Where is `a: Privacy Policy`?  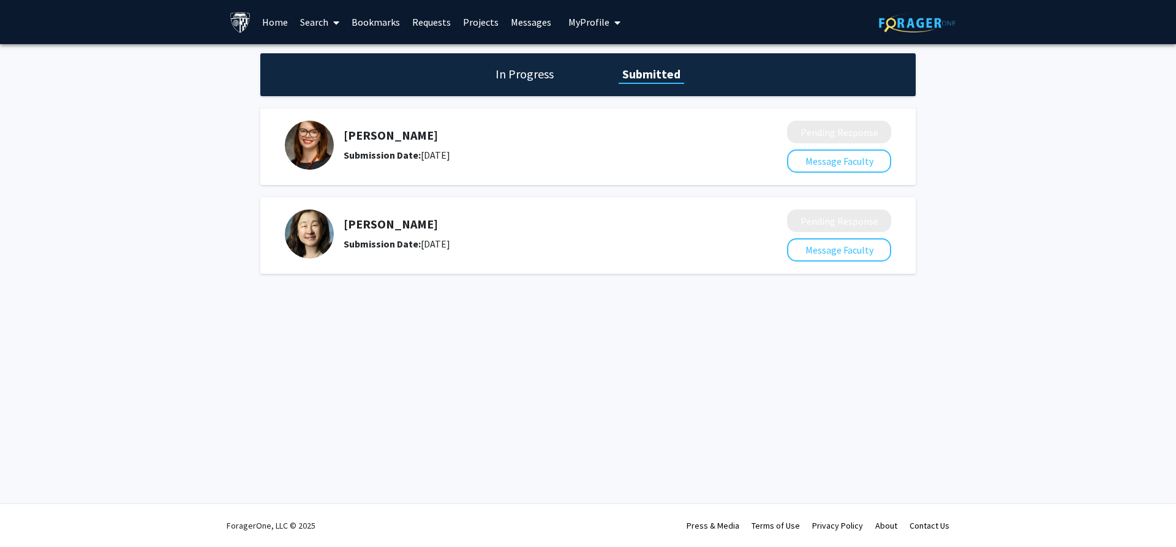
a: Privacy Policy is located at coordinates (838, 526).